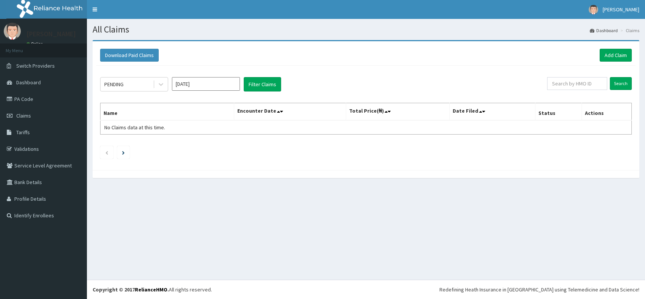  What do you see at coordinates (366, 289) in the screenshot?
I see `footer: All rights reserved.` at bounding box center [366, 289].